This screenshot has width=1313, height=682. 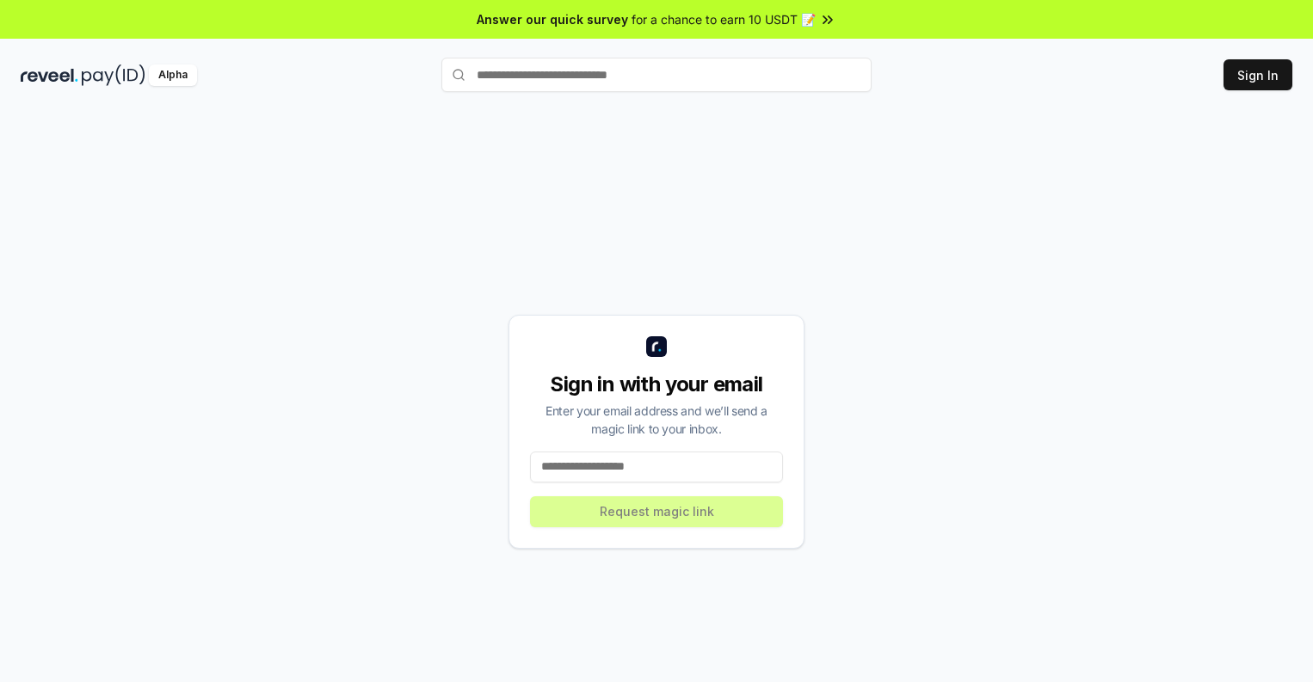 I want to click on div: Alpha, so click(x=173, y=75).